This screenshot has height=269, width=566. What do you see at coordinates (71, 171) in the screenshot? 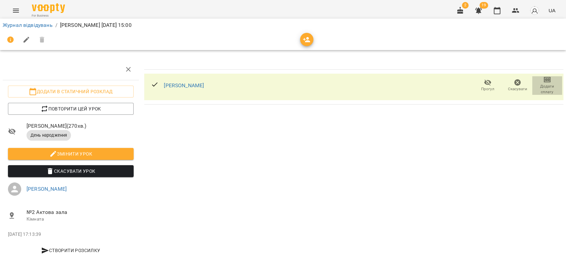
I see `span: Скасувати Урок` at bounding box center [71, 171].